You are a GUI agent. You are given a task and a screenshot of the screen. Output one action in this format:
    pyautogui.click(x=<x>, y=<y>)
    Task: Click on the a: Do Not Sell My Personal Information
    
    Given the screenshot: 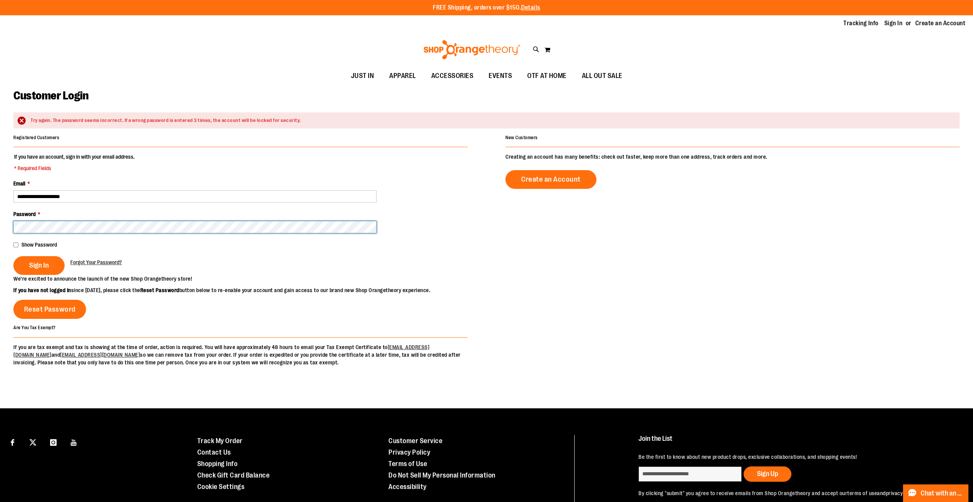 What is the action you would take?
    pyautogui.click(x=442, y=475)
    